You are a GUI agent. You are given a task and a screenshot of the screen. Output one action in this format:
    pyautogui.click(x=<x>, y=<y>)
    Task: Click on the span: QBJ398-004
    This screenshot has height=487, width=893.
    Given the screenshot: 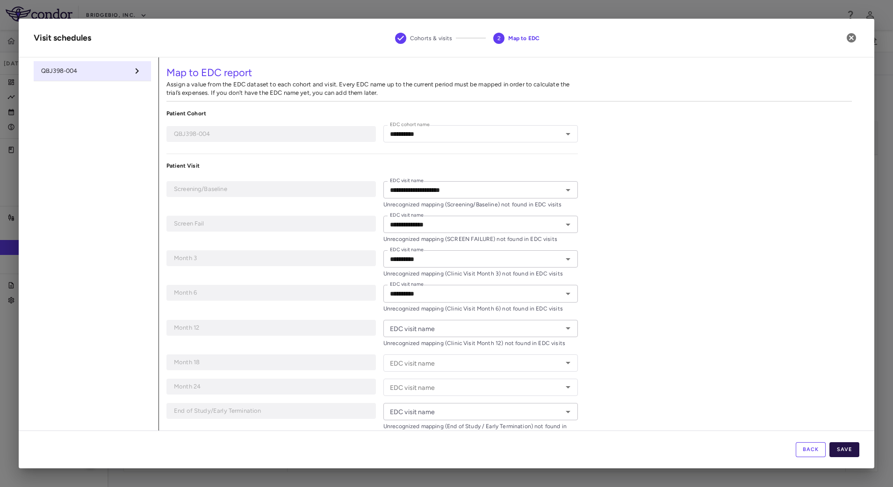 What is the action you would take?
    pyautogui.click(x=85, y=71)
    